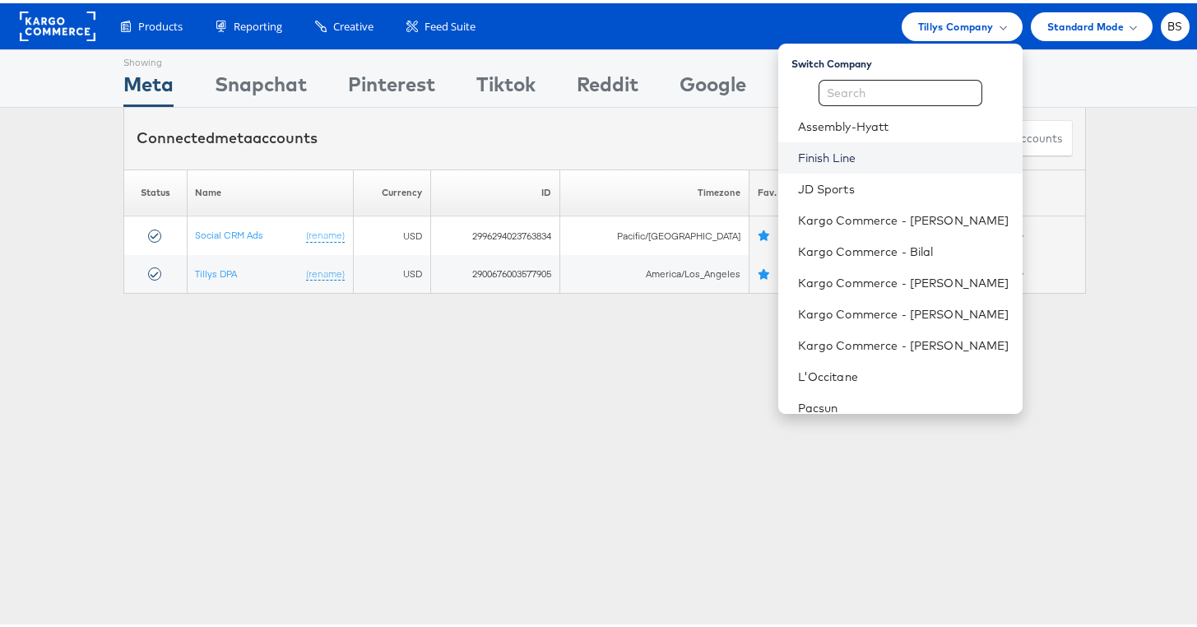 The width and height of the screenshot is (1197, 627). I want to click on td: 2900676003577905, so click(495, 271).